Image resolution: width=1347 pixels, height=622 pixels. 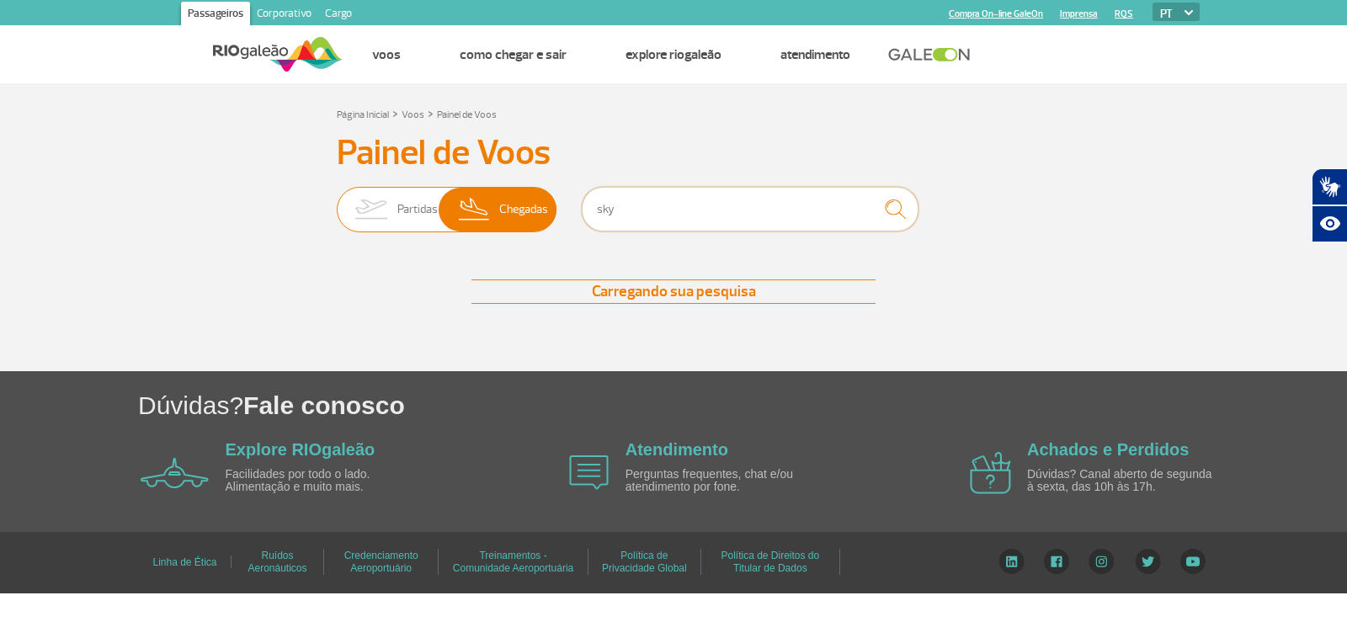 I want to click on a: Linha de Ética, so click(x=184, y=562).